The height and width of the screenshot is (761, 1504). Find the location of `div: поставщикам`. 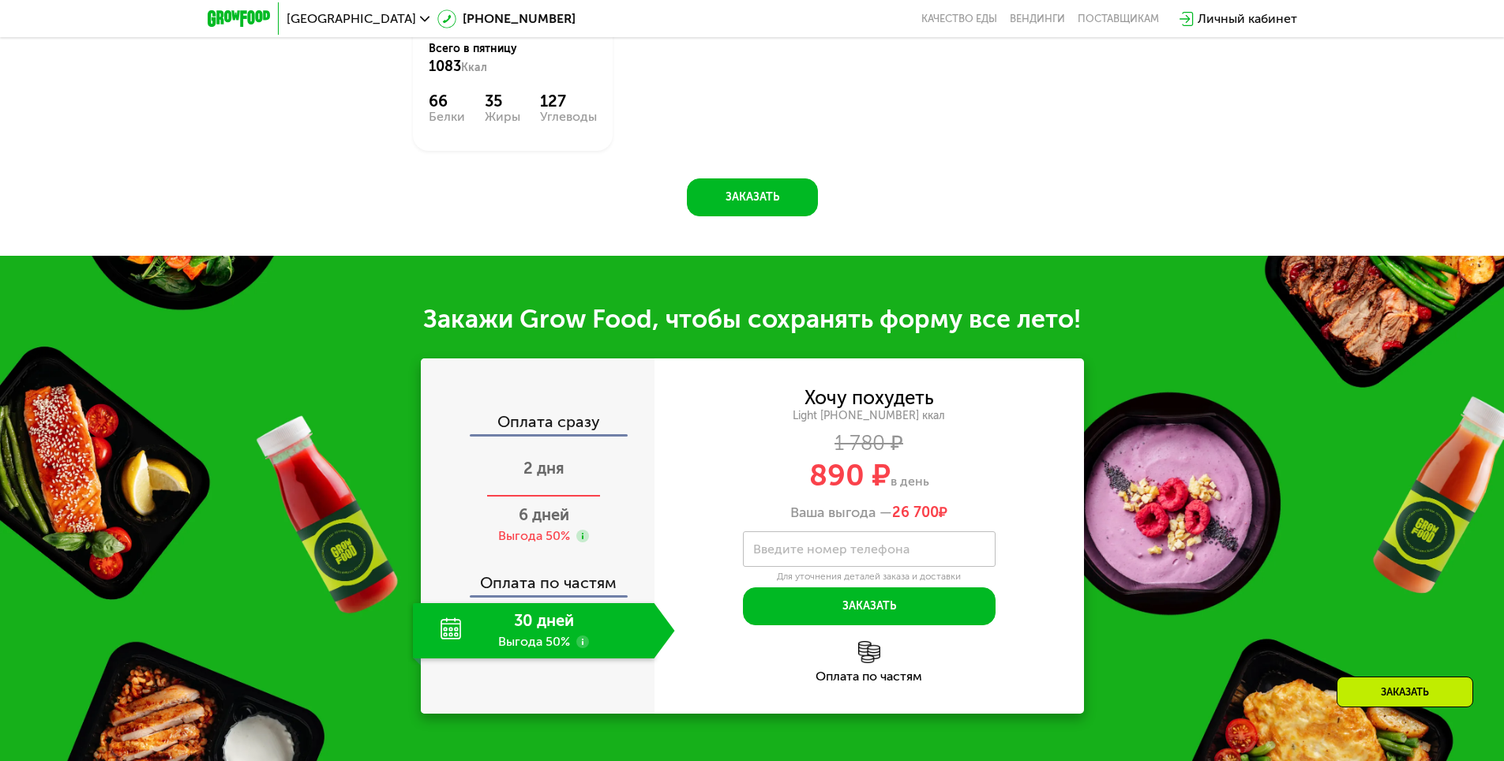

div: поставщикам is located at coordinates (1118, 19).